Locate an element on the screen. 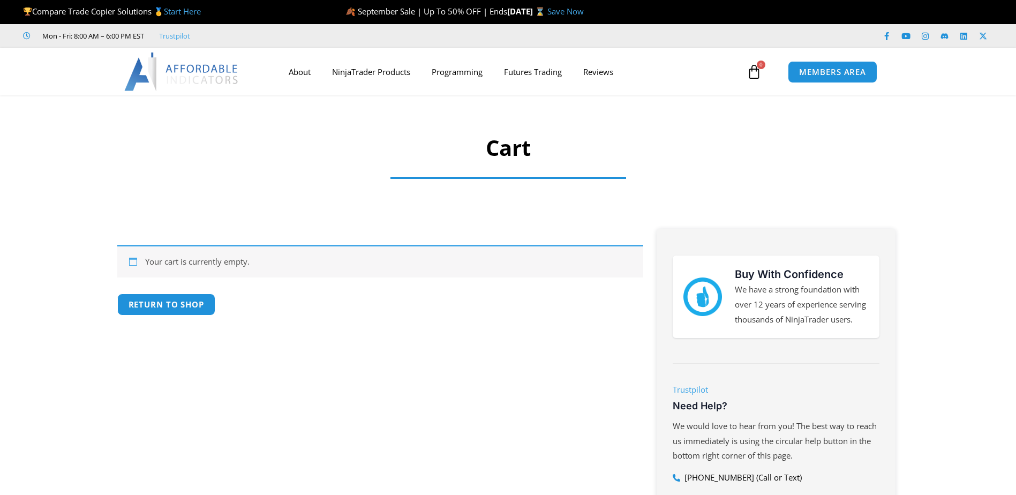  h3: Buy With Confidence is located at coordinates (802, 274).